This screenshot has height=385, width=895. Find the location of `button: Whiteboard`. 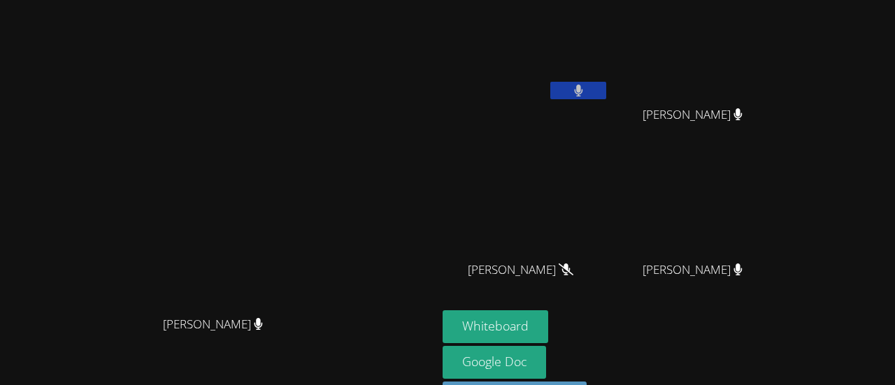

button: Whiteboard is located at coordinates (495, 327).